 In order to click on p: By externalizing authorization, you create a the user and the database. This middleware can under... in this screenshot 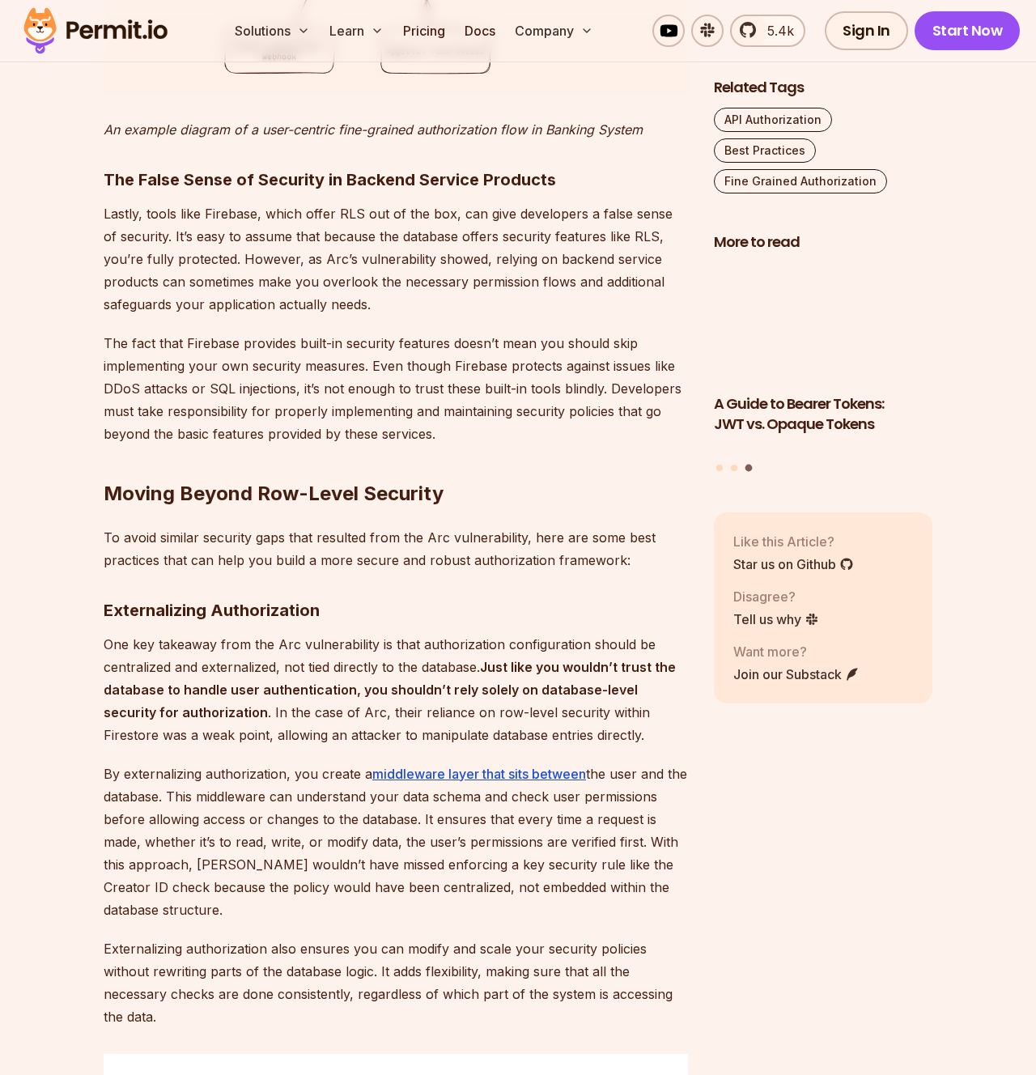, I will do `click(396, 842)`.